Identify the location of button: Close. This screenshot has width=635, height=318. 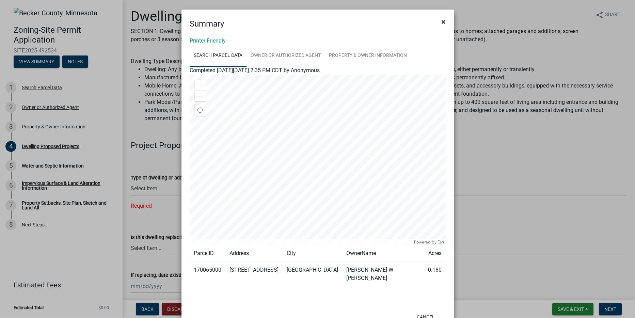
(443, 22).